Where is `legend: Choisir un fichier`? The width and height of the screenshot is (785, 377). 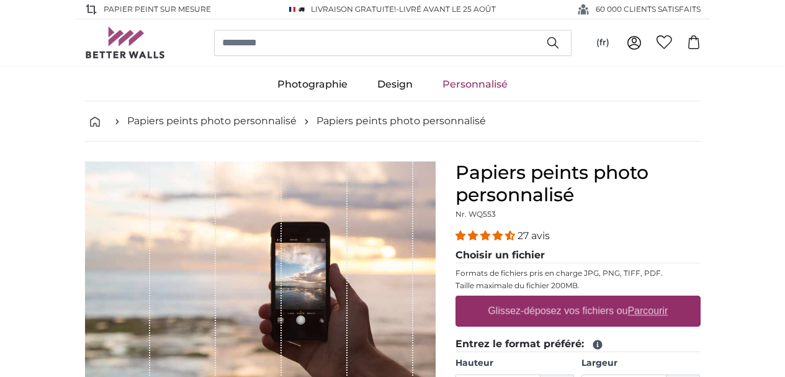
legend: Choisir un fichier is located at coordinates (578, 255).